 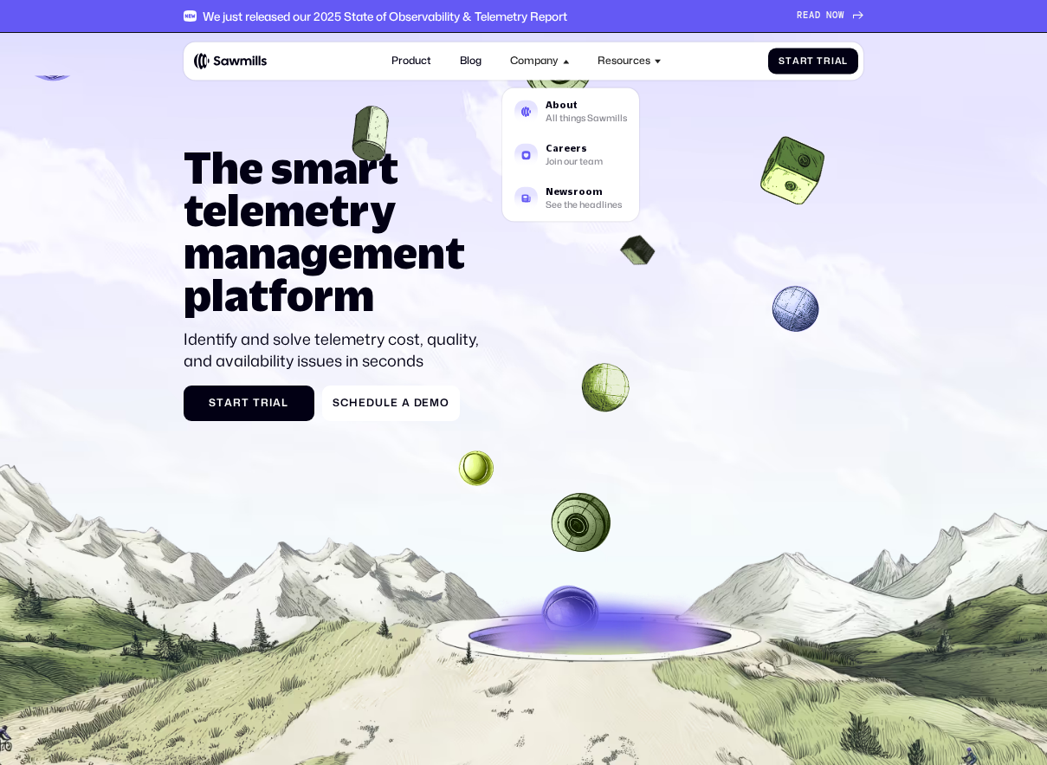 I want to click on a: CareersJoin our team, so click(x=571, y=154).